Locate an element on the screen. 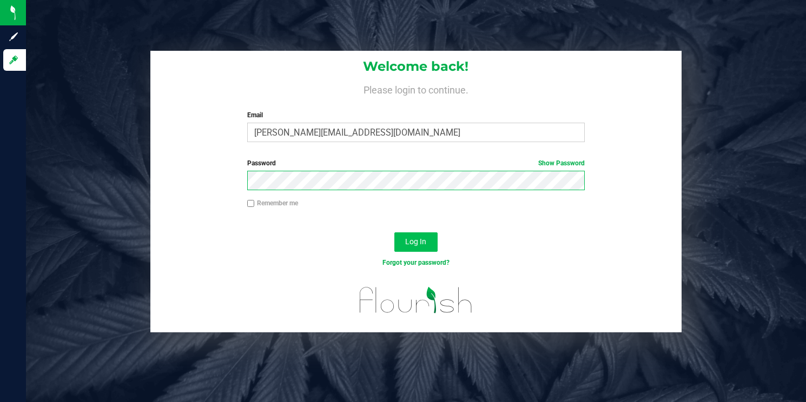  label: Email is located at coordinates (416, 115).